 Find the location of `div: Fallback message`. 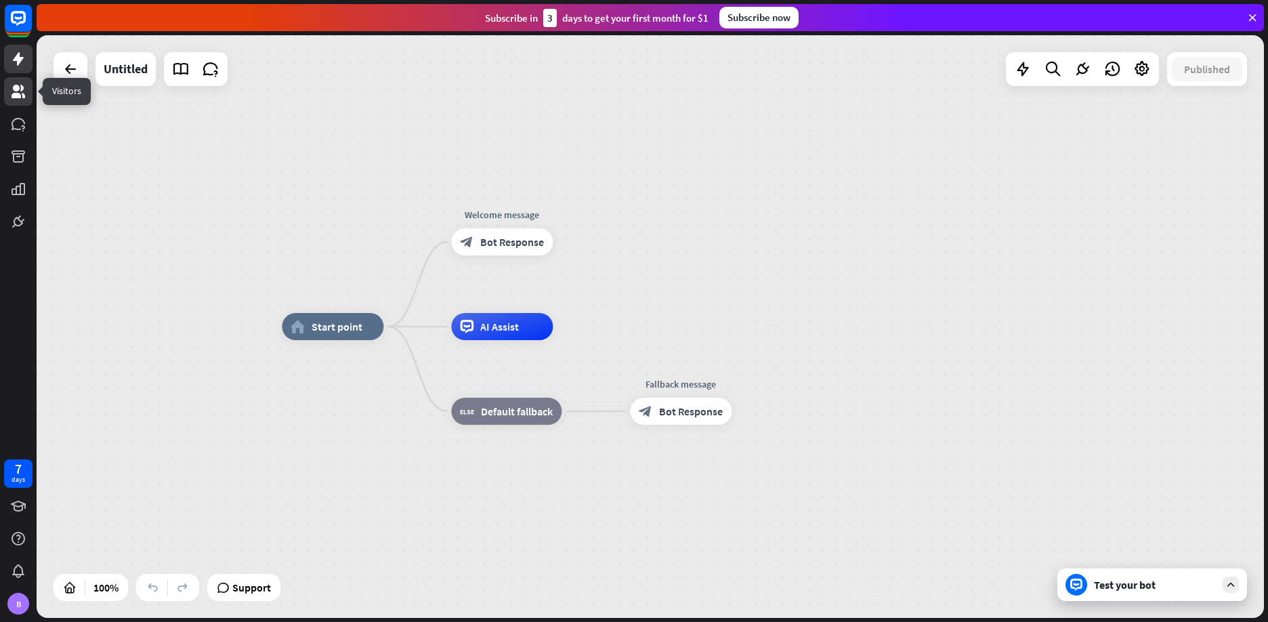

div: Fallback message is located at coordinates (681, 384).